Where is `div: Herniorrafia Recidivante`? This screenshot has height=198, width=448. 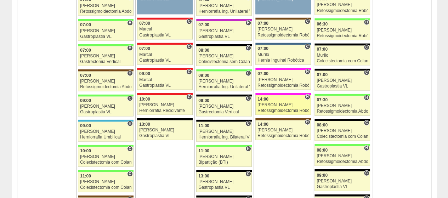
div: Herniorrafia Recidivante is located at coordinates (165, 110).